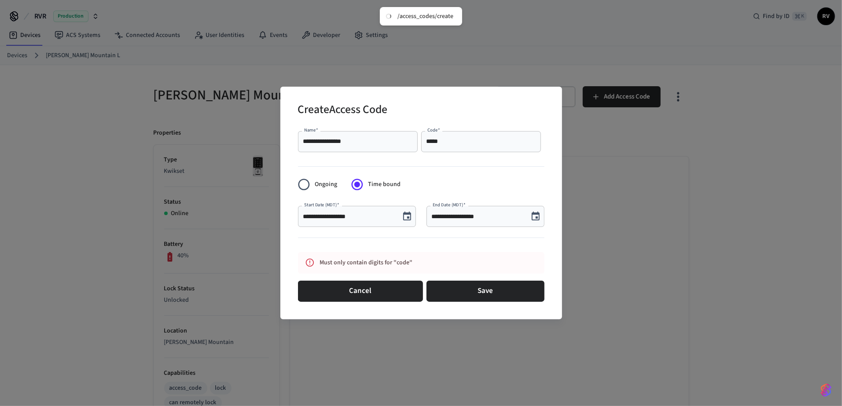 Image resolution: width=842 pixels, height=406 pixels. Describe the element at coordinates (433, 130) in the screenshot. I see `label: Code` at that location.